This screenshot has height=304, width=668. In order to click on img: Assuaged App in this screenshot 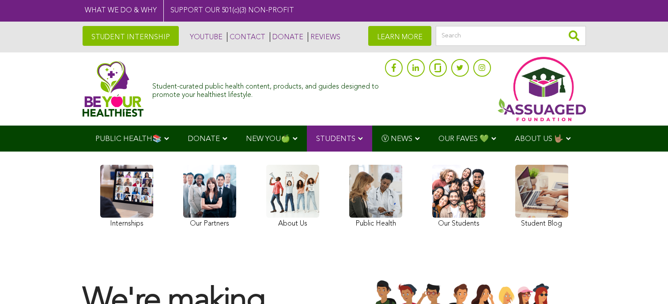, I will do `click(541, 89)`.